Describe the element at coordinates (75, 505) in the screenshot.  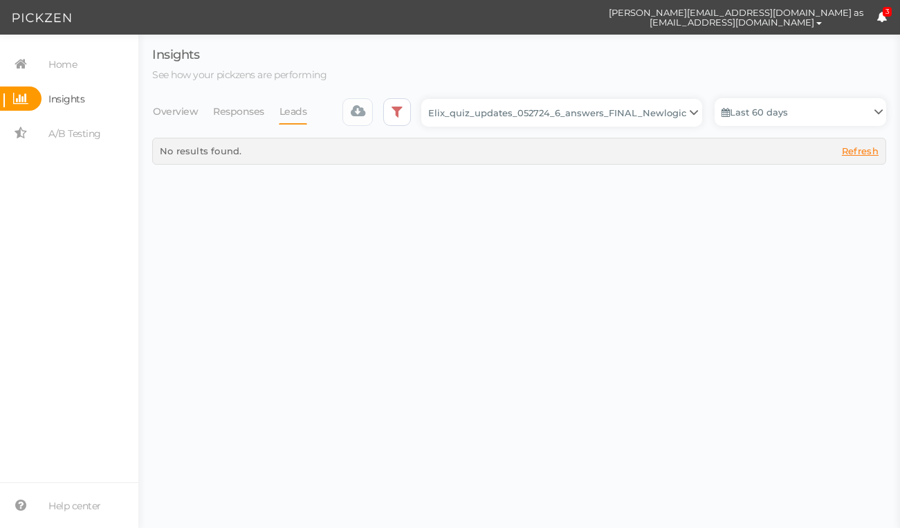
I see `span: Help center` at that location.